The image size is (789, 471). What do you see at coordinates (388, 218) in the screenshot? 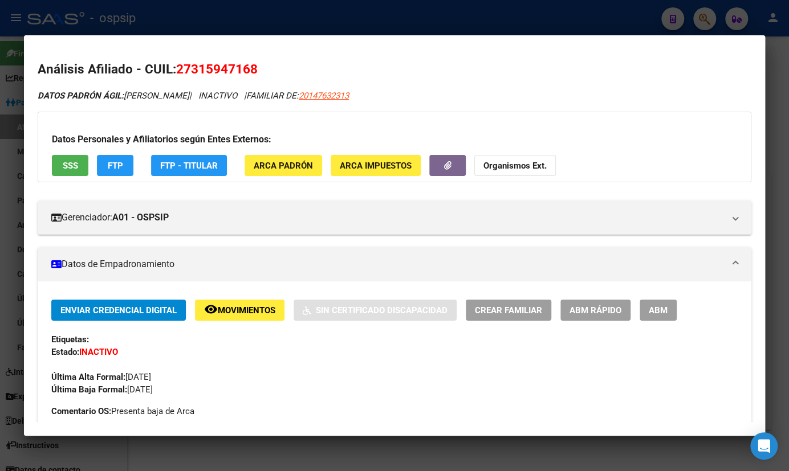
I see `mat-panel-title: Gerenciador:` at bounding box center [388, 218].